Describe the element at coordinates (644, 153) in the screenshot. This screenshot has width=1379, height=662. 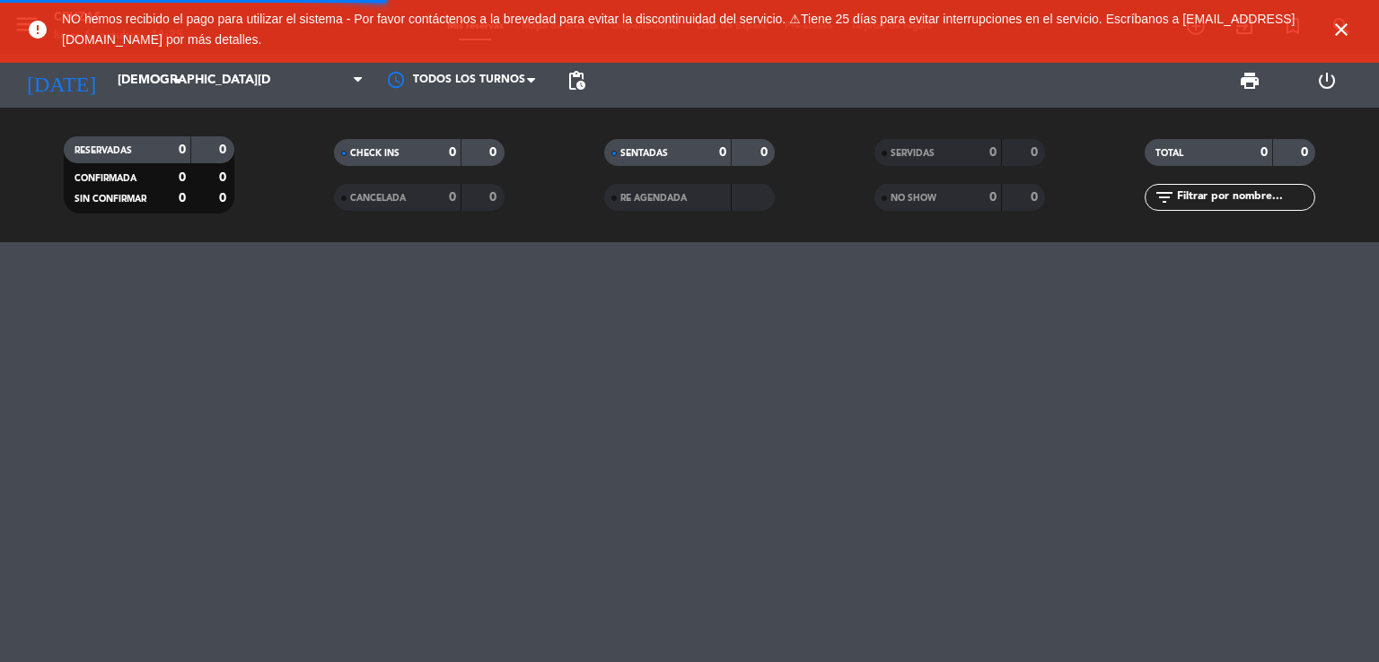
I see `span: SENTADAS` at that location.